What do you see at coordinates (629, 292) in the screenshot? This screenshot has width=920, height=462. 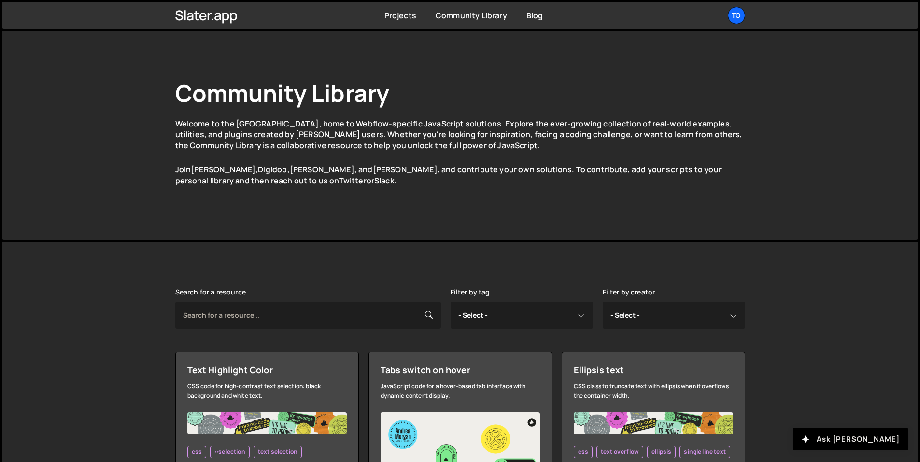 I see `label: Filter by creator` at bounding box center [629, 292].